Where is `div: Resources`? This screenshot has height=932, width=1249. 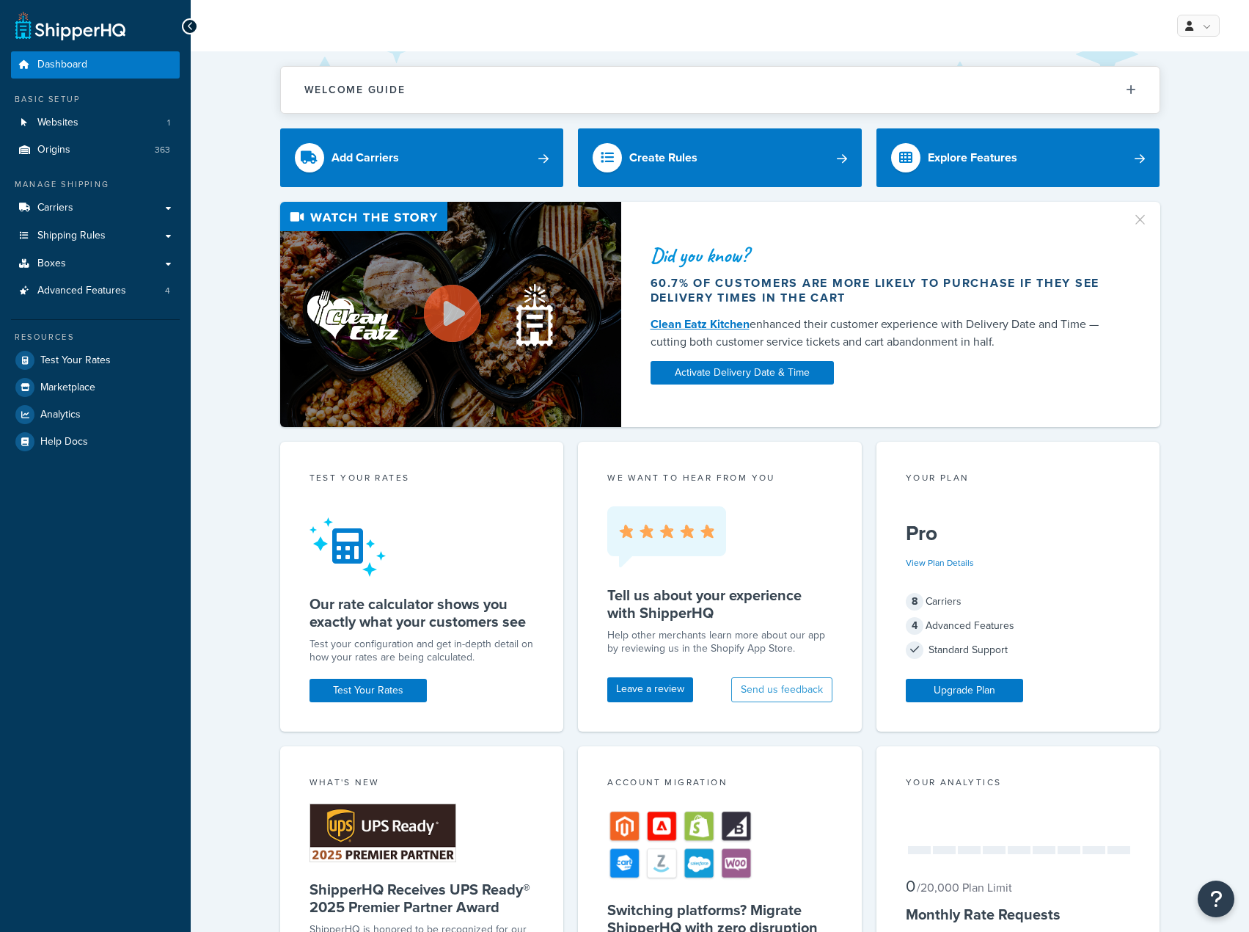
div: Resources is located at coordinates (95, 337).